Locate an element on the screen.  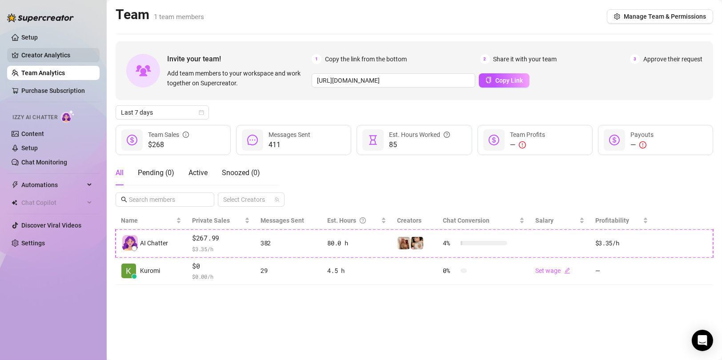
div: $3.35 /h is located at coordinates (622, 243).